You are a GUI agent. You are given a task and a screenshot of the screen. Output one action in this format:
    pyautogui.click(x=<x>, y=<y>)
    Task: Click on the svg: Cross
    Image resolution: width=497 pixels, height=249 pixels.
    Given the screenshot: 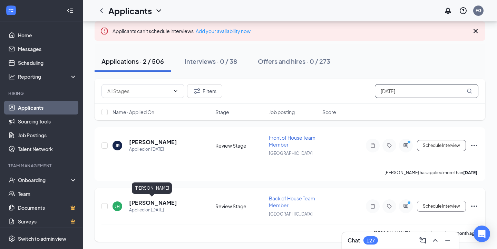 What is the action you would take?
    pyautogui.click(x=475, y=31)
    